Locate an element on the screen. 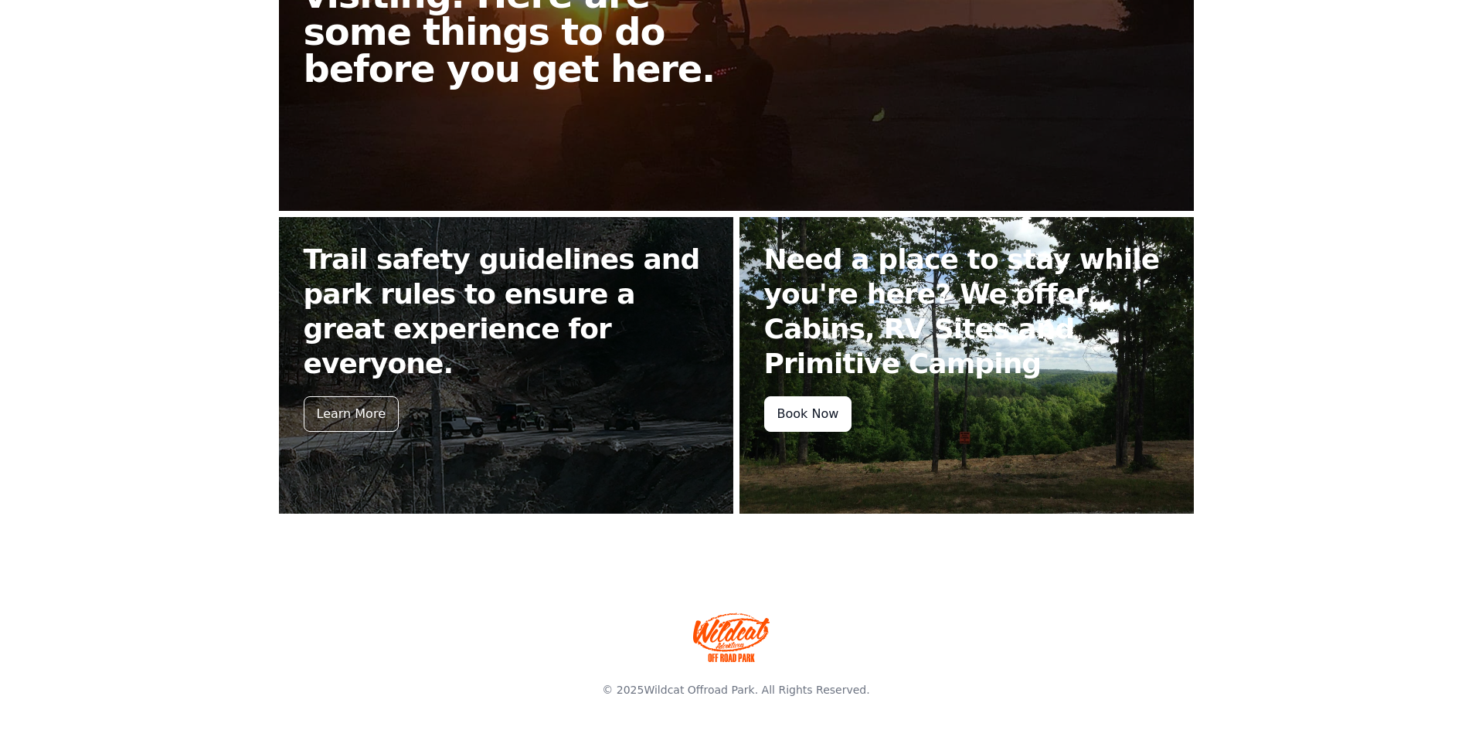 The image size is (1472, 730). img: Wildcat Offroad park is located at coordinates (732, 637).